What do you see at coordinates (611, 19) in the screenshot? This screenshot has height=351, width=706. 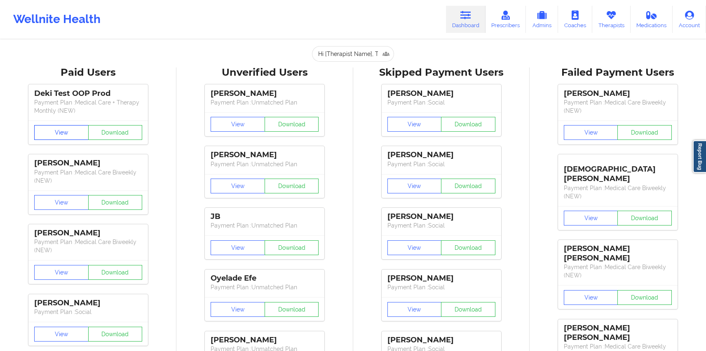 I see `a: Therapists` at bounding box center [611, 19].